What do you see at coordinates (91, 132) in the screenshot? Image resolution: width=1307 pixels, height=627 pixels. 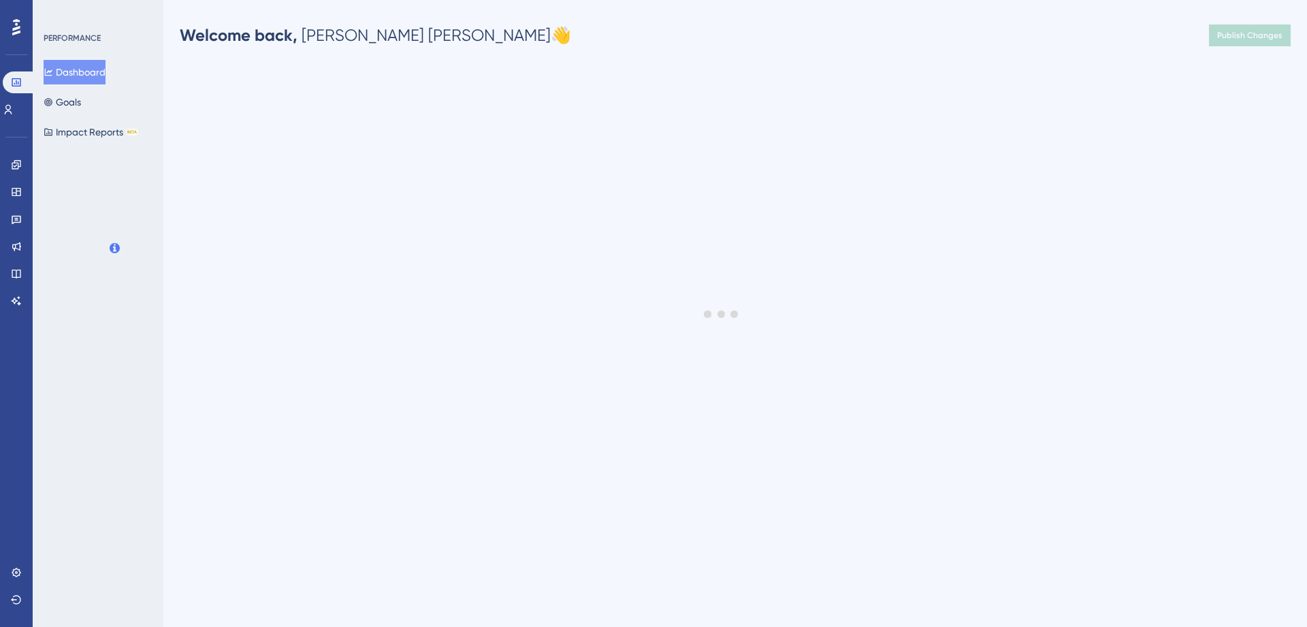 I see `button: Impact ReportsBETA` at bounding box center [91, 132].